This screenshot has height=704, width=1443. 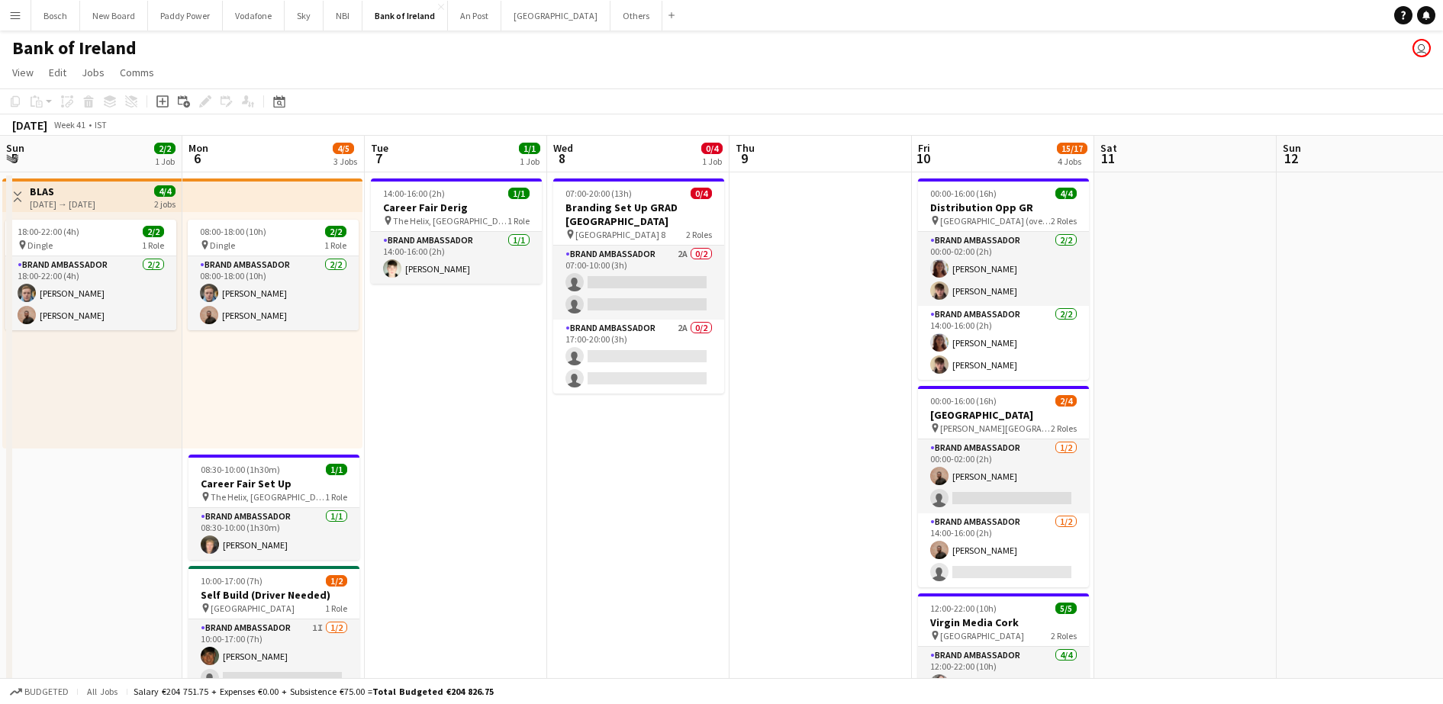 I want to click on span: Total Budgeted €204 826.75, so click(x=433, y=691).